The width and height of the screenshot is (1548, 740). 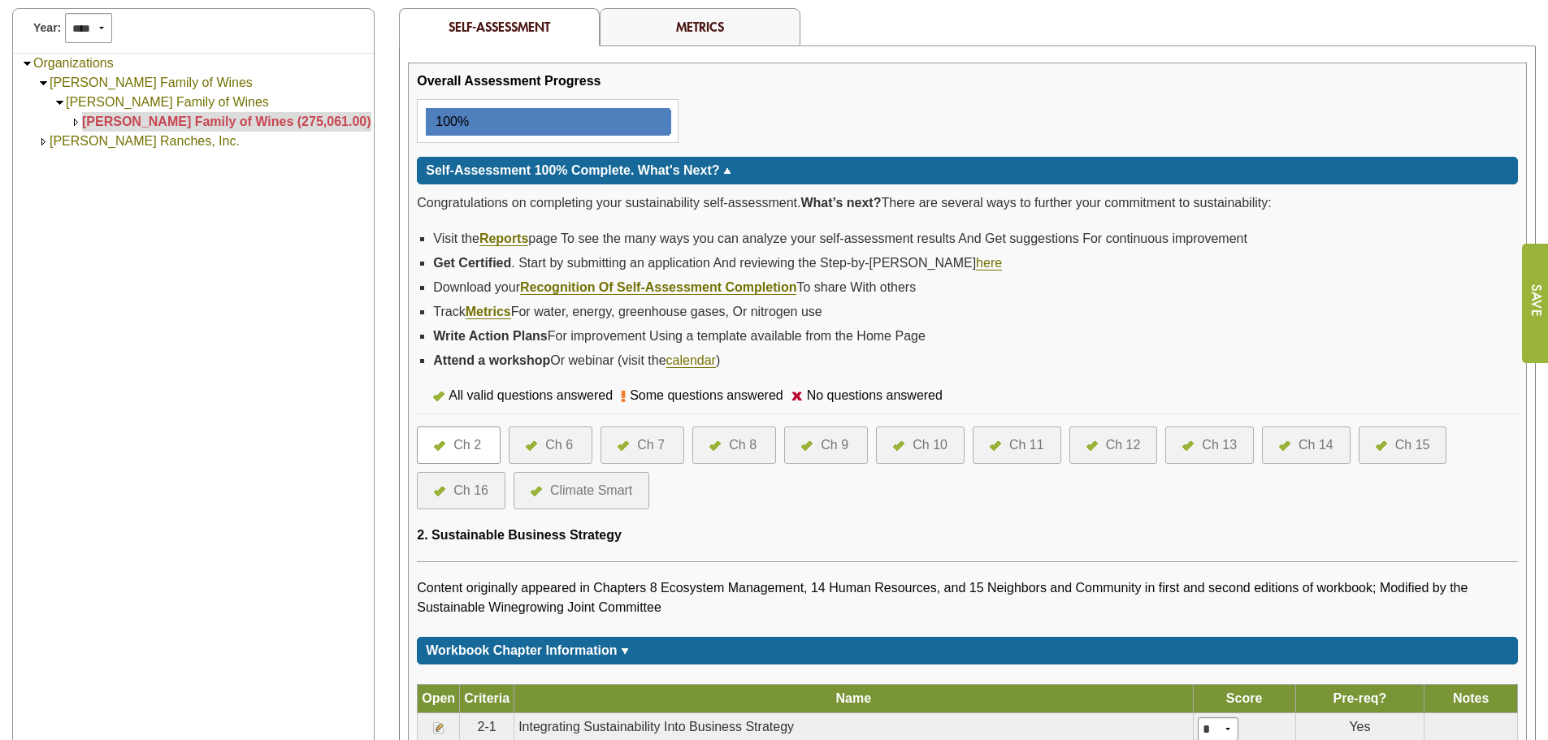 What do you see at coordinates (920, 445) in the screenshot?
I see `a: Ch 10` at bounding box center [920, 445].